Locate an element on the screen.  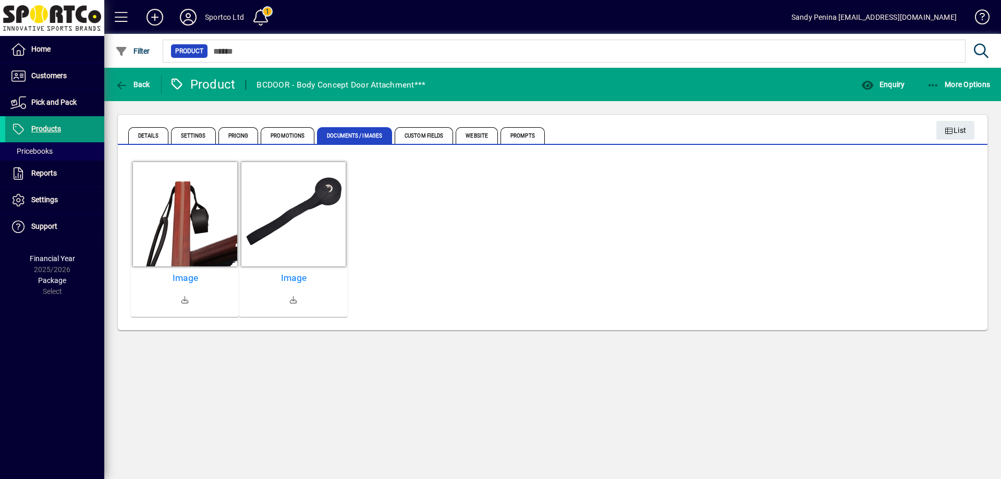
a: Reports is located at coordinates (55, 174).